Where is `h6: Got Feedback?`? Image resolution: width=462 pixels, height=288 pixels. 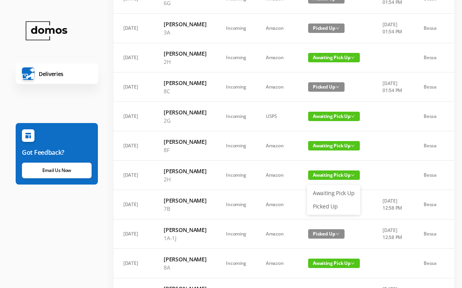
h6: Got Feedback? is located at coordinates (57, 152).